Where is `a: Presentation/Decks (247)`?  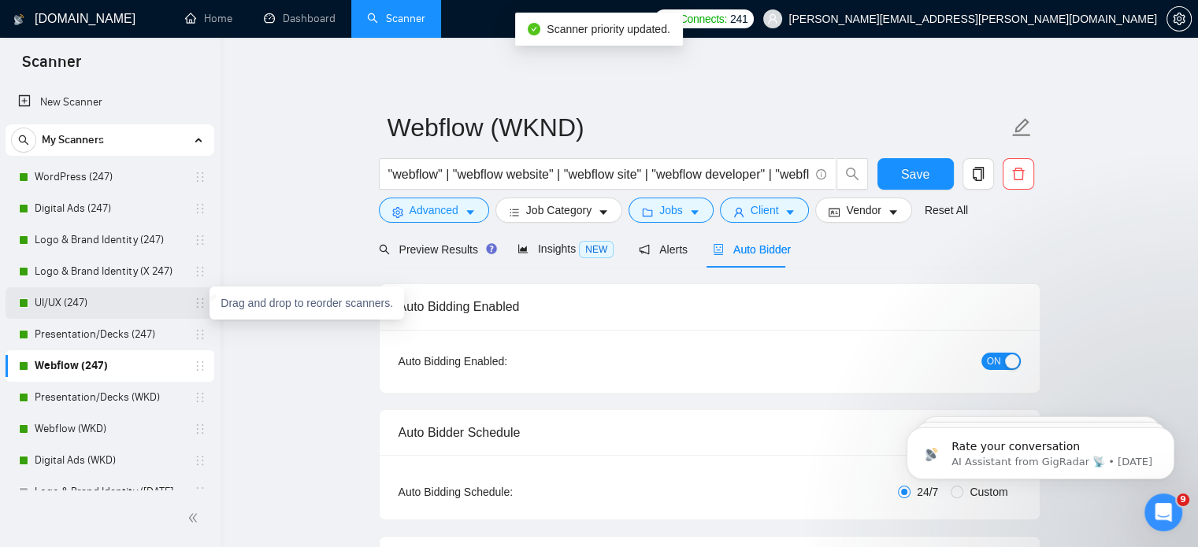 a: Presentation/Decks (247) is located at coordinates (109, 335).